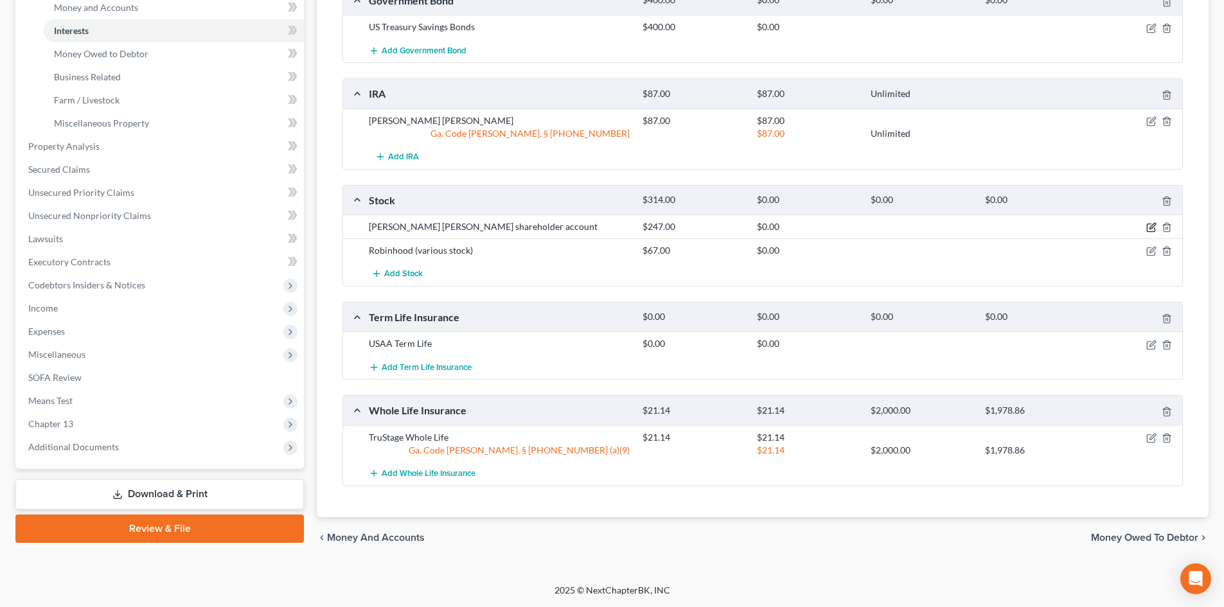 The width and height of the screenshot is (1224, 607). I want to click on div: Term Life Insurance, so click(499, 317).